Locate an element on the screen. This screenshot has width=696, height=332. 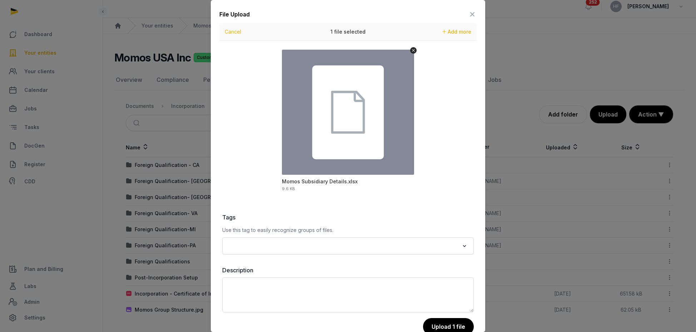
label: Description is located at coordinates (348, 270).